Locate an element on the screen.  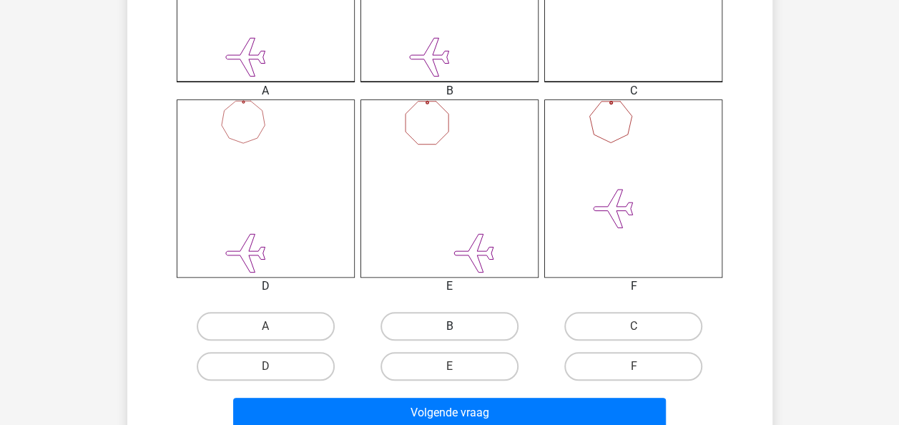
label: C is located at coordinates (633, 326).